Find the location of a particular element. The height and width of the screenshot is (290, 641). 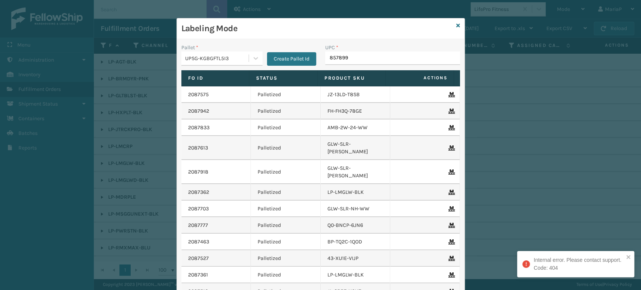

a: 2087361 is located at coordinates (198, 275).